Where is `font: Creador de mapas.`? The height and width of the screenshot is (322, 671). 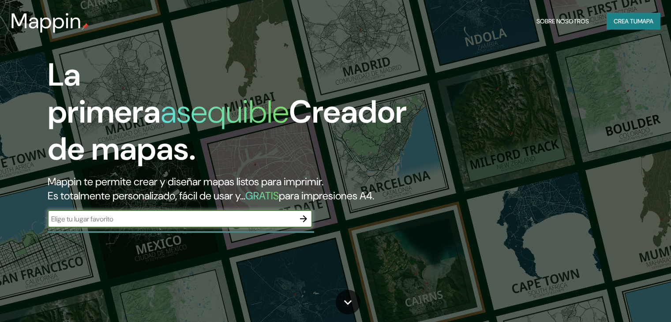 font: Creador de mapas. is located at coordinates (227, 130).